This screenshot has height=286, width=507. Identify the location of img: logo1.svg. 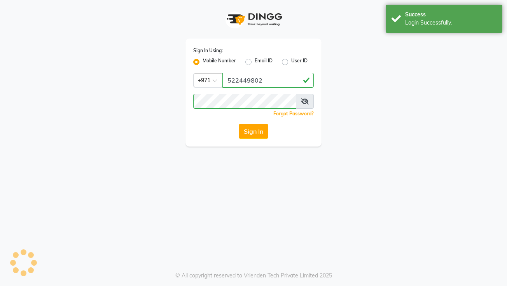
(254, 19).